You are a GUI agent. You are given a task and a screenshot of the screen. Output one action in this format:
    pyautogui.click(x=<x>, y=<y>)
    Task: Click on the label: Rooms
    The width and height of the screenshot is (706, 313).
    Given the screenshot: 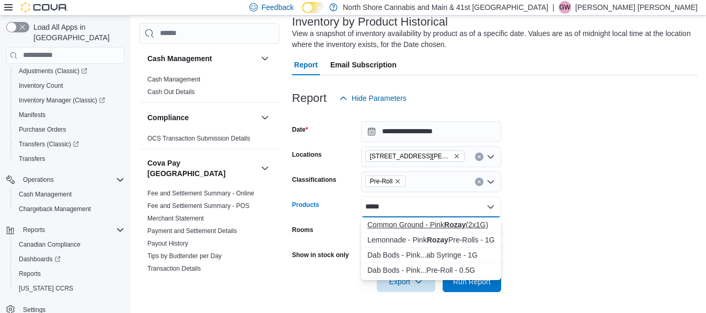 What is the action you would take?
    pyautogui.click(x=303, y=230)
    